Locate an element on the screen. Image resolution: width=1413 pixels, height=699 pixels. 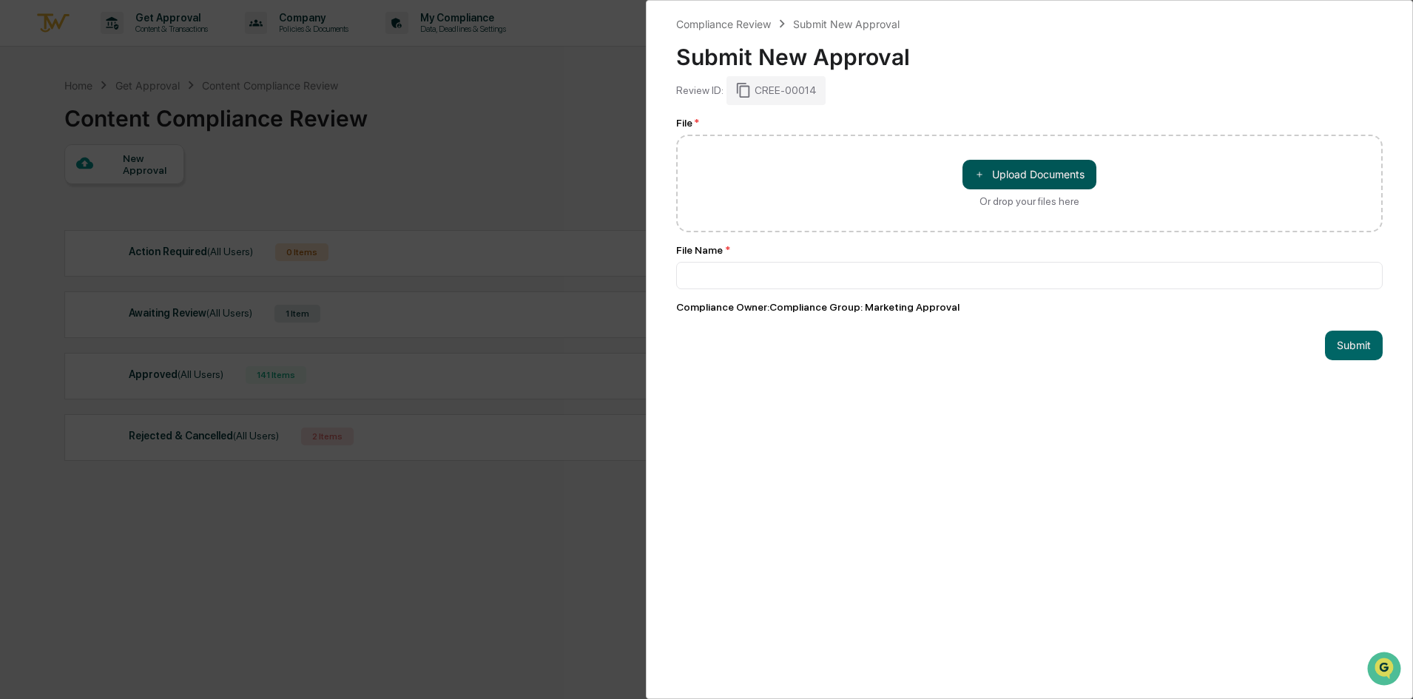
button: Submit is located at coordinates (1354, 346).